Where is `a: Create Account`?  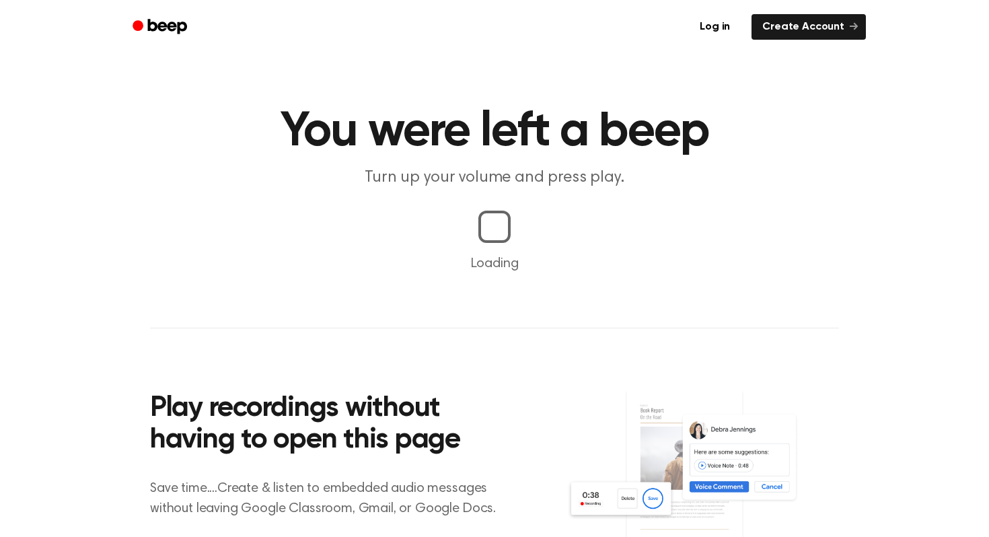 a: Create Account is located at coordinates (809, 27).